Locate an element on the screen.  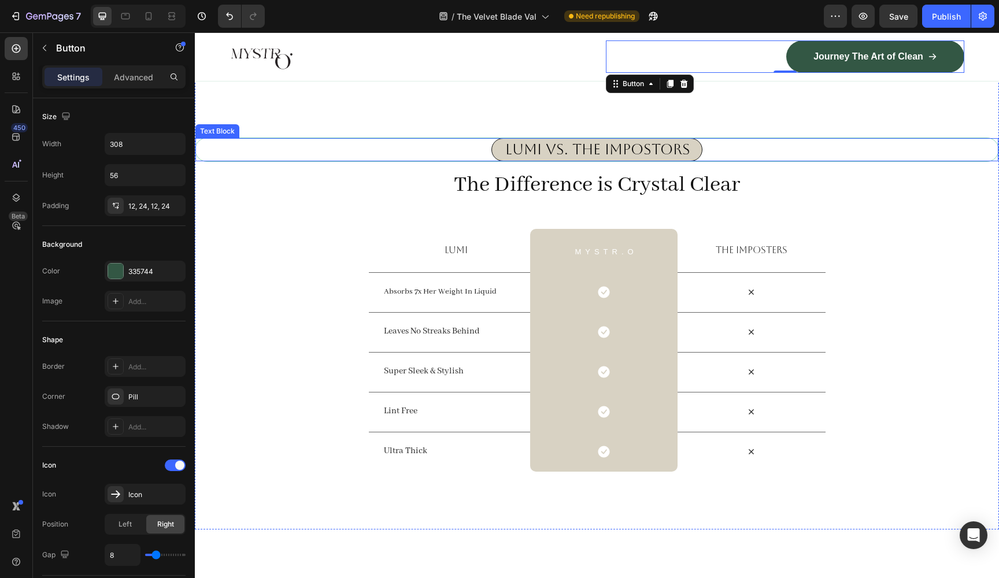
div: Height is located at coordinates (53, 175).